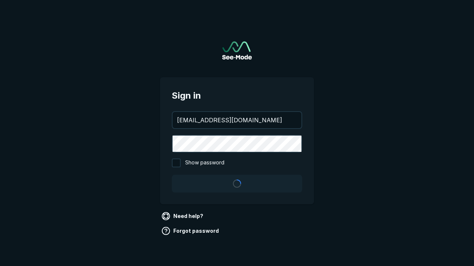  What do you see at coordinates (205, 163) in the screenshot?
I see `span: Show password` at bounding box center [205, 163].